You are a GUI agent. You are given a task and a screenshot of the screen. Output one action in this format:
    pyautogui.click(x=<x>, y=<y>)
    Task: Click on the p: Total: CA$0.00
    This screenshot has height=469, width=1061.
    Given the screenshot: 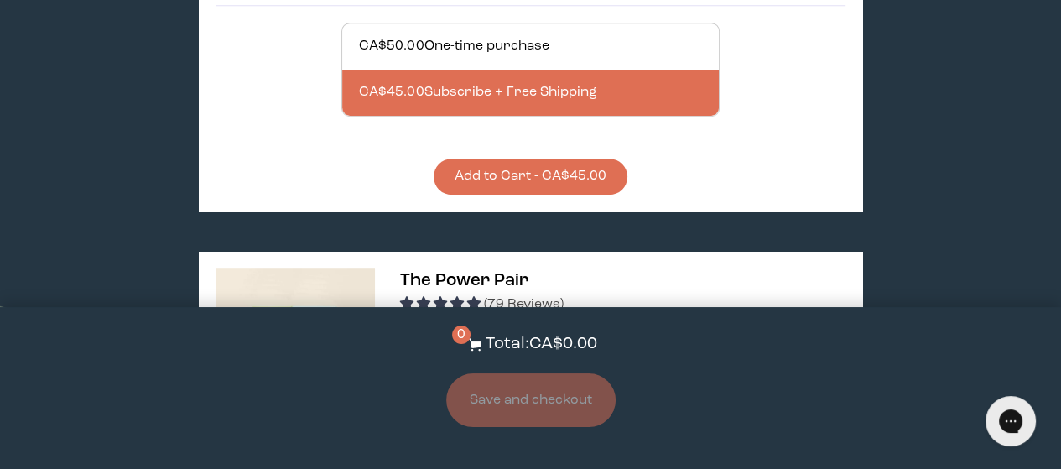 What is the action you would take?
    pyautogui.click(x=541, y=344)
    